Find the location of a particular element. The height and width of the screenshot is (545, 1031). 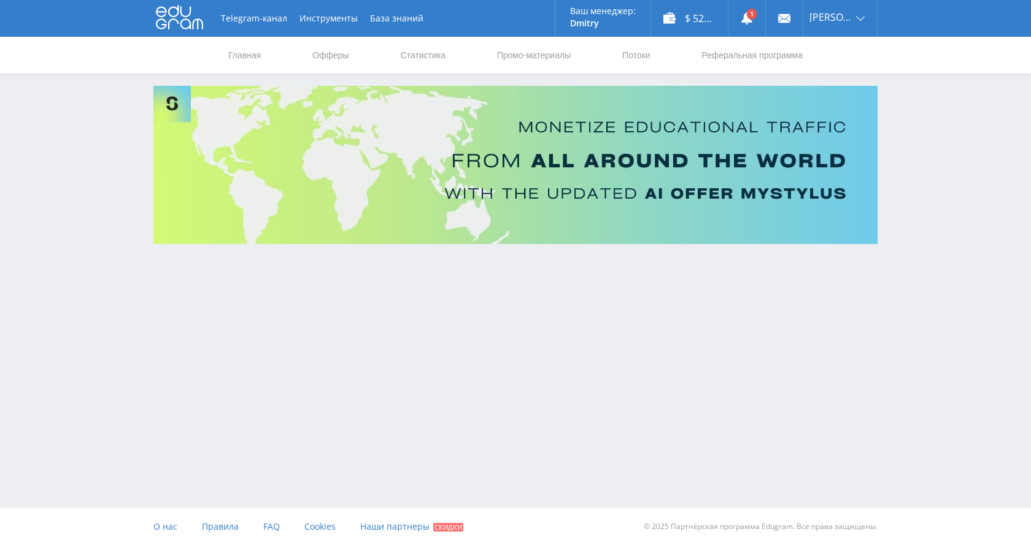

img: Banner is located at coordinates (515, 165).